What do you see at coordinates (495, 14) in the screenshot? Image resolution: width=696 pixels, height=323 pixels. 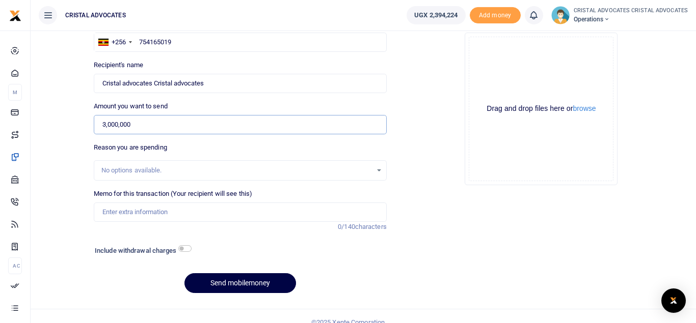 I see `a: Add money` at bounding box center [495, 14].